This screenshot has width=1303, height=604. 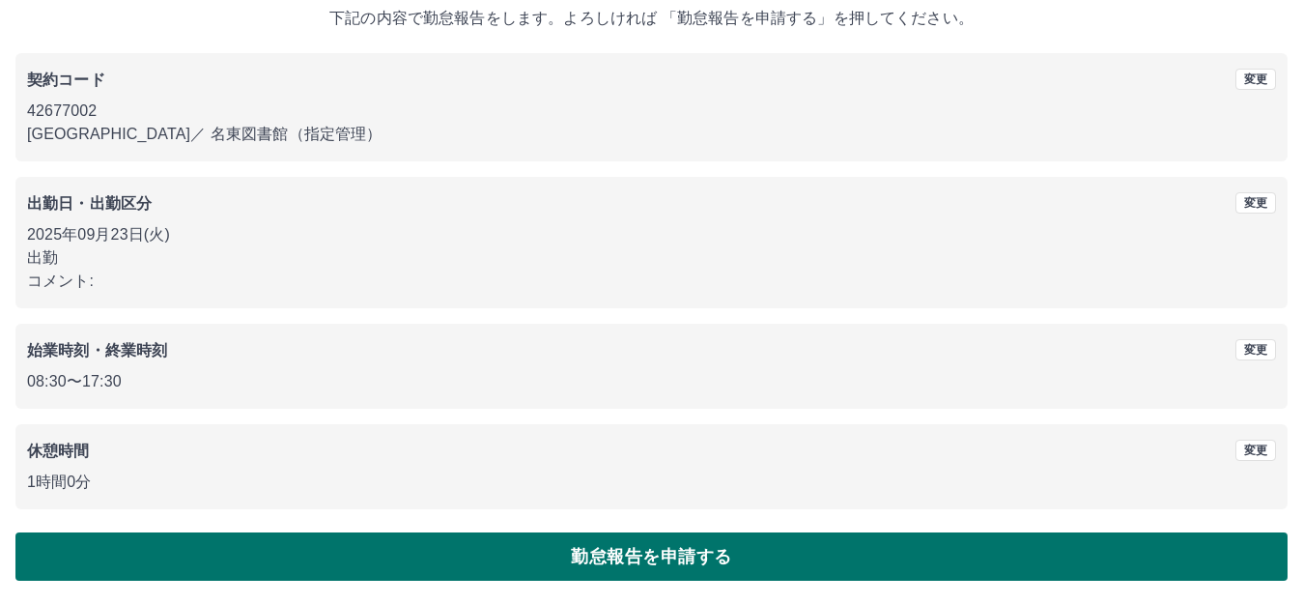 What do you see at coordinates (97, 350) in the screenshot?
I see `b: 始業時刻・終業時刻` at bounding box center [97, 350].